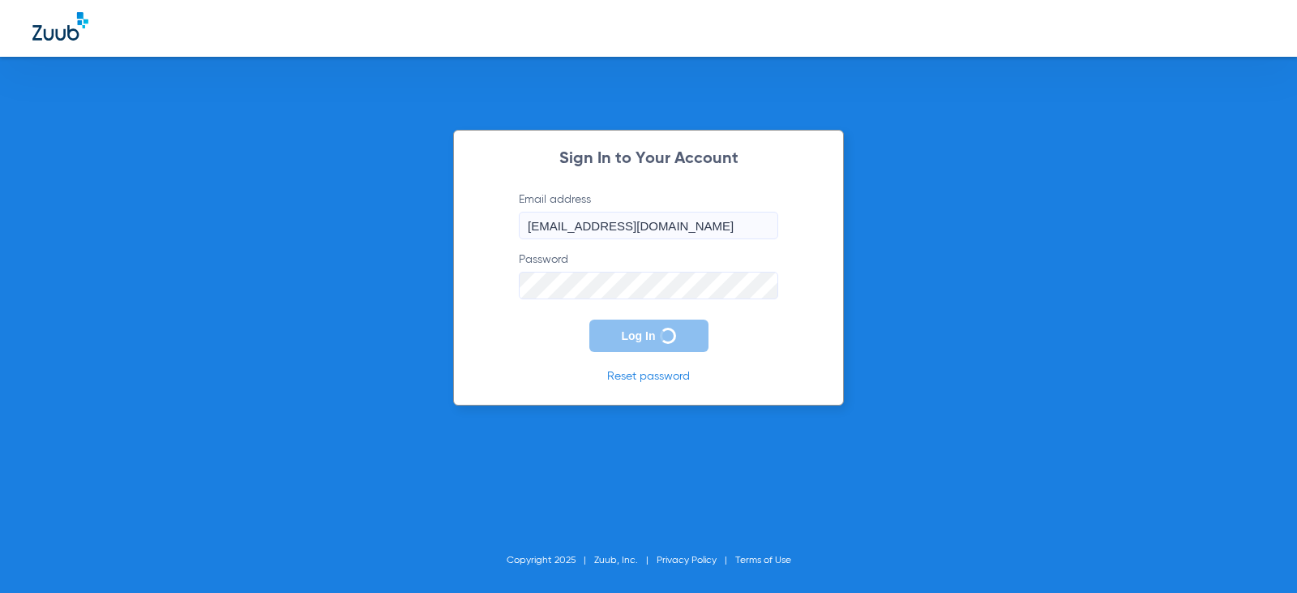  What do you see at coordinates (763, 560) in the screenshot?
I see `a: Terms of Use` at bounding box center [763, 560].